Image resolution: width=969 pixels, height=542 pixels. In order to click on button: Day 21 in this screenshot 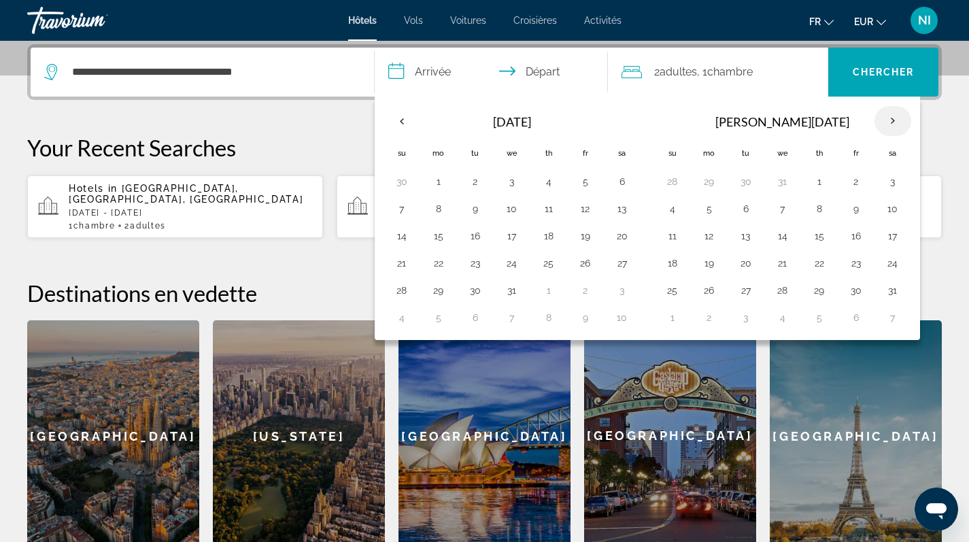, I will do `click(782, 263)`.